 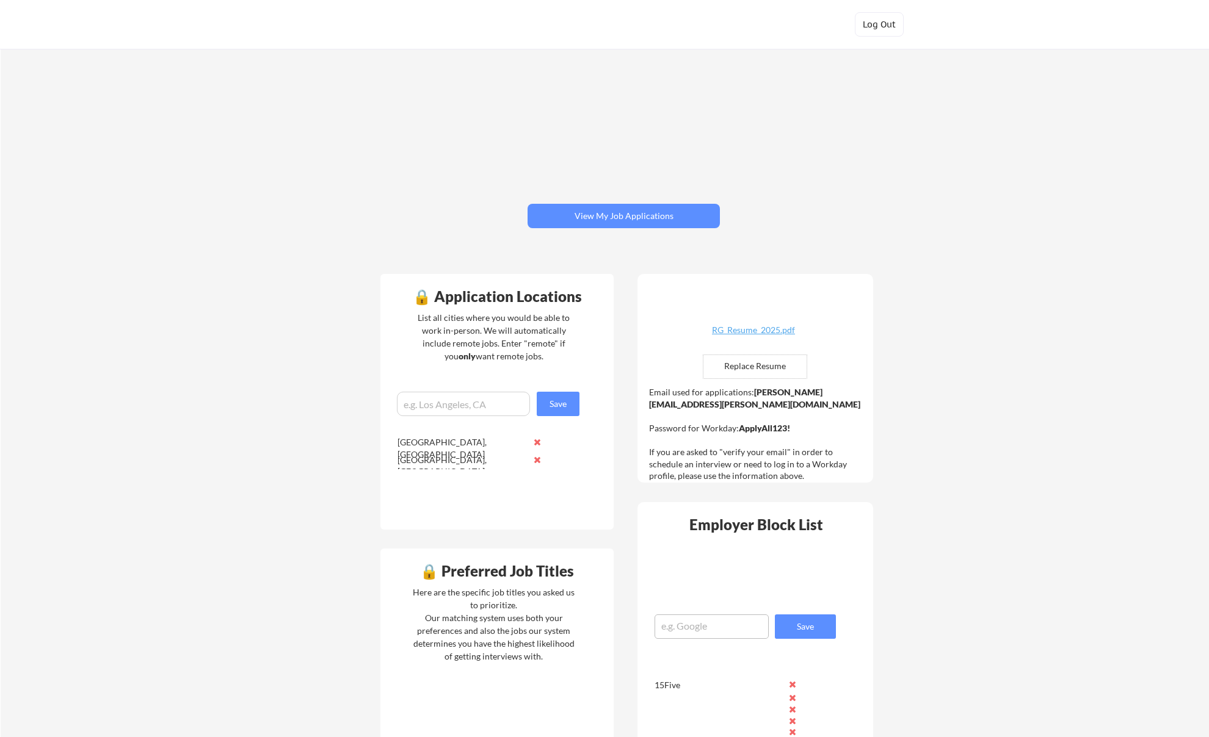 What do you see at coordinates (493, 337) in the screenshot?
I see `div: List all cities where you would be able to work in-person. We will automatically include remote j...` at bounding box center [493, 337].